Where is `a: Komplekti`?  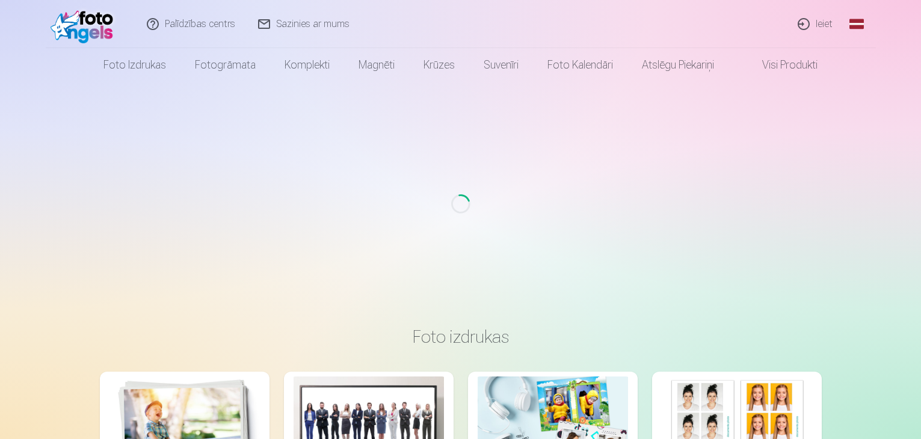
a: Komplekti is located at coordinates (307, 65).